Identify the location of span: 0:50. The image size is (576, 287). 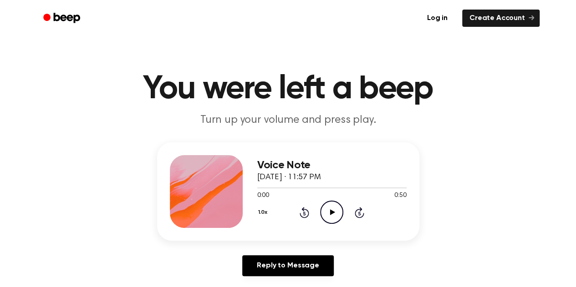
(400, 196).